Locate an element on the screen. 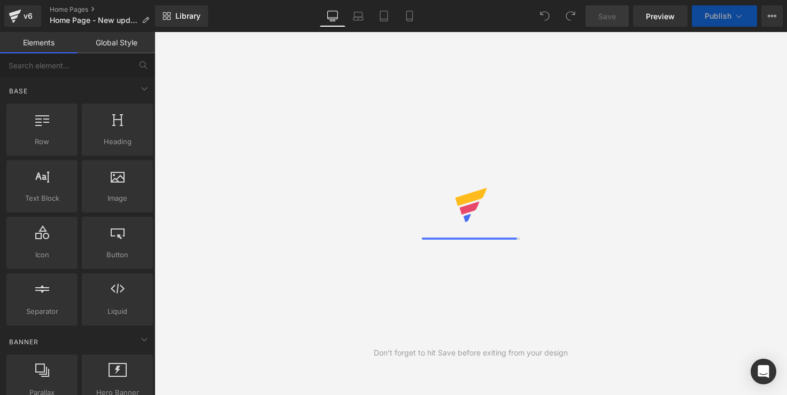  span: Image is located at coordinates (117, 198).